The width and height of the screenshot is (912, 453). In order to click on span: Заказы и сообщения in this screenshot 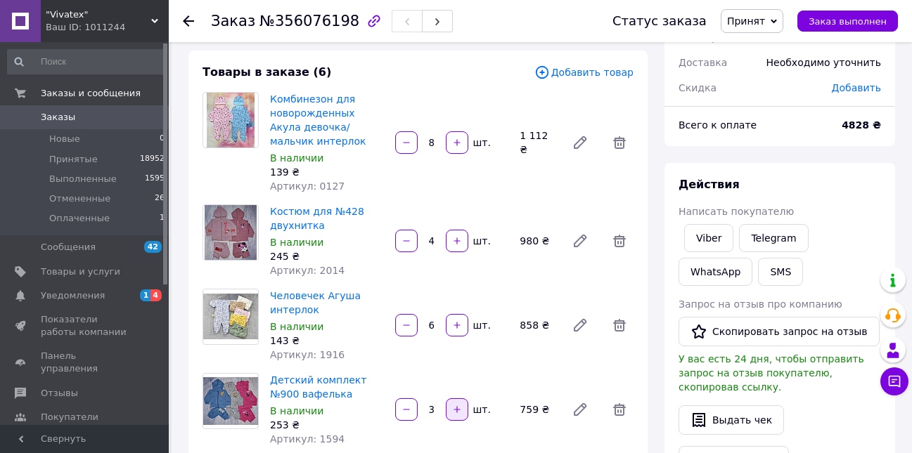, I will do `click(91, 93)`.